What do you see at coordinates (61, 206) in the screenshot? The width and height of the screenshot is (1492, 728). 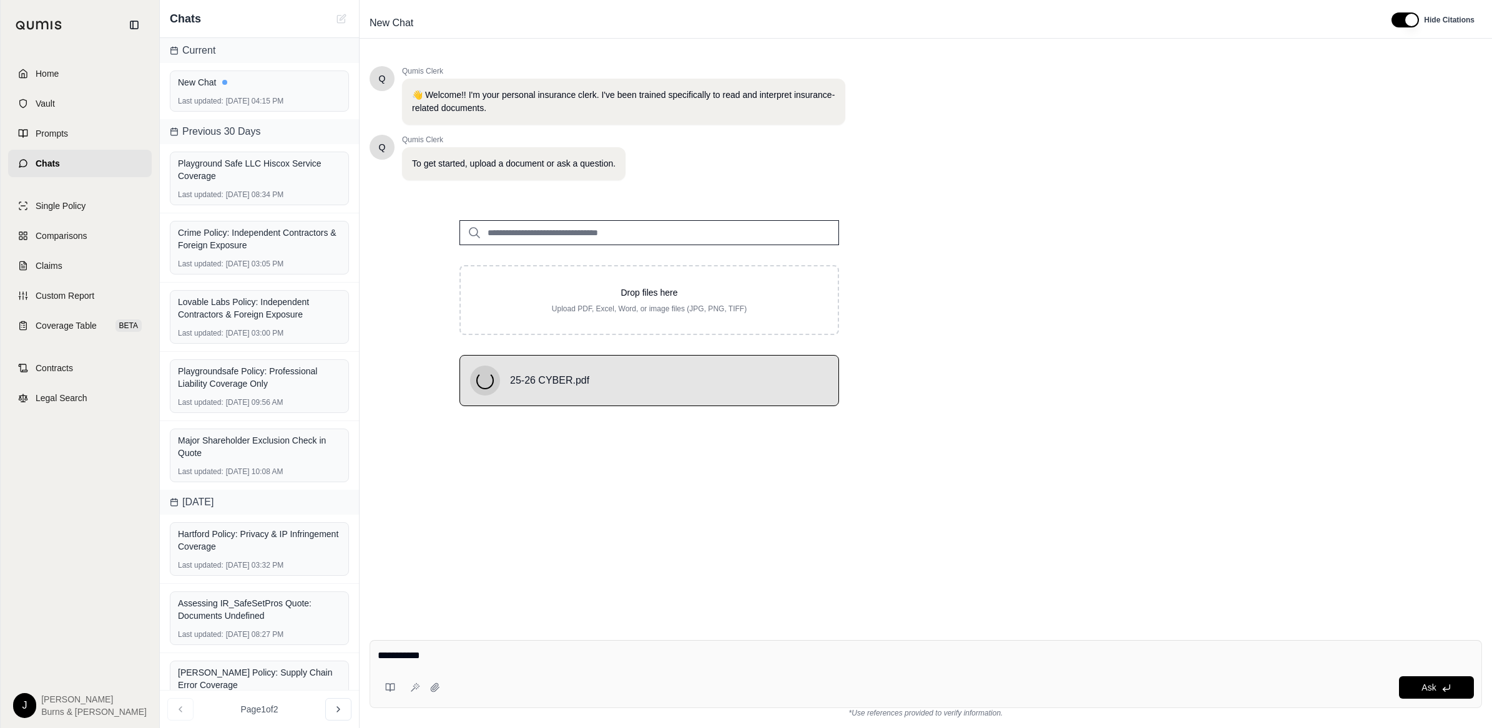 I see `span: Single Policy` at bounding box center [61, 206].